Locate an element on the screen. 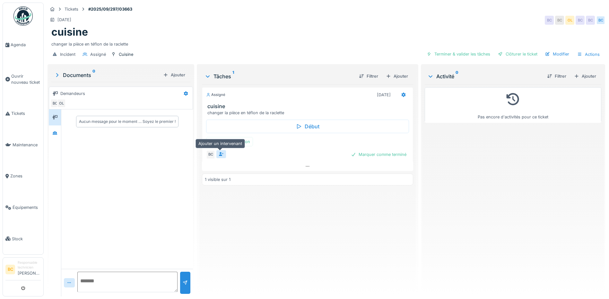 Image resolution: width=609 pixels, height=299 pixels. span: Équipements is located at coordinates (27, 207).